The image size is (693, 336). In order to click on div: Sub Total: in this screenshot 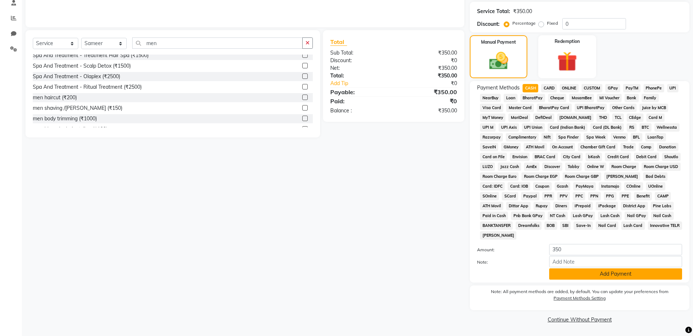, I will do `click(359, 53)`.